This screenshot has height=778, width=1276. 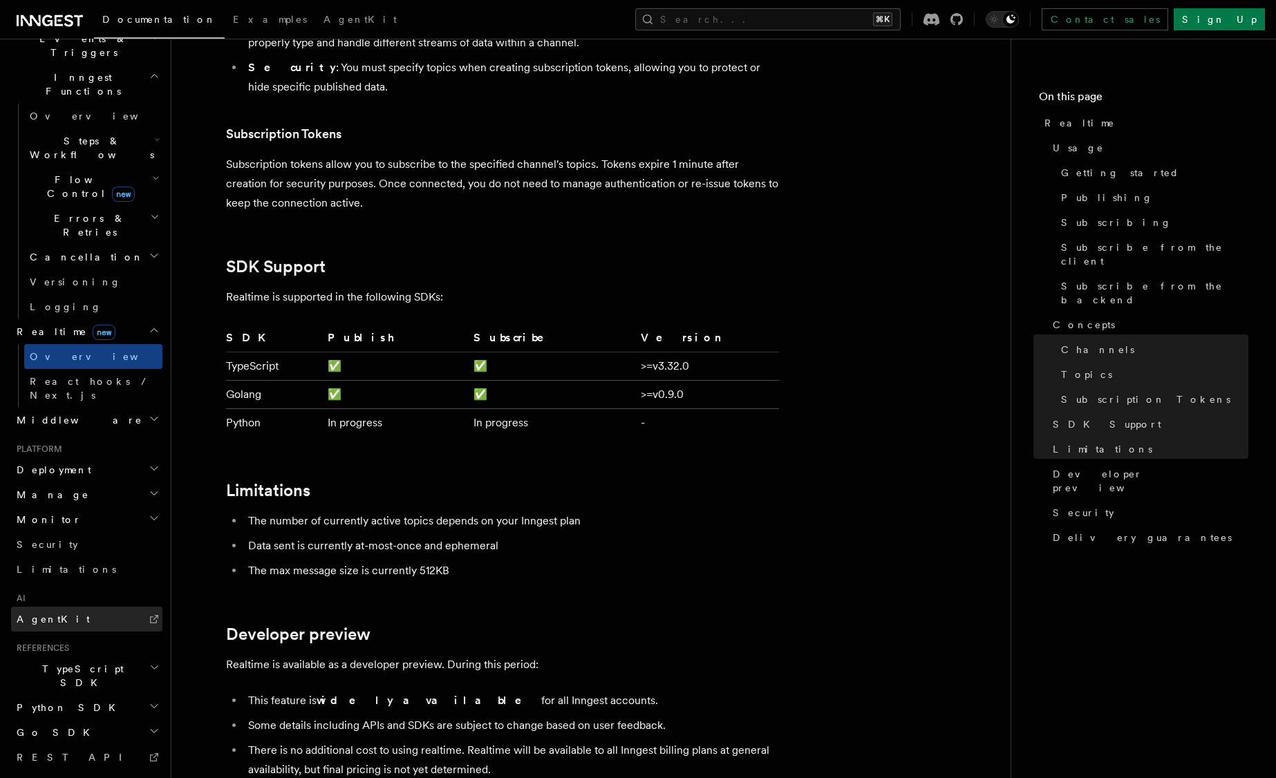 I want to click on button: Events & Triggers, so click(x=86, y=46).